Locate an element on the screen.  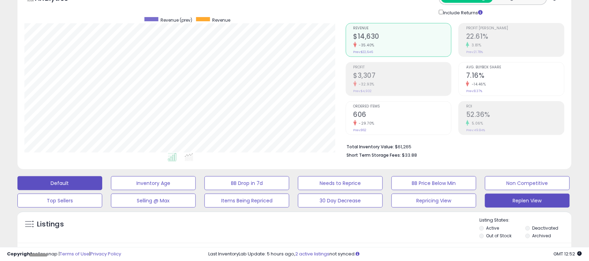
small: -14.46% is located at coordinates (478, 84).